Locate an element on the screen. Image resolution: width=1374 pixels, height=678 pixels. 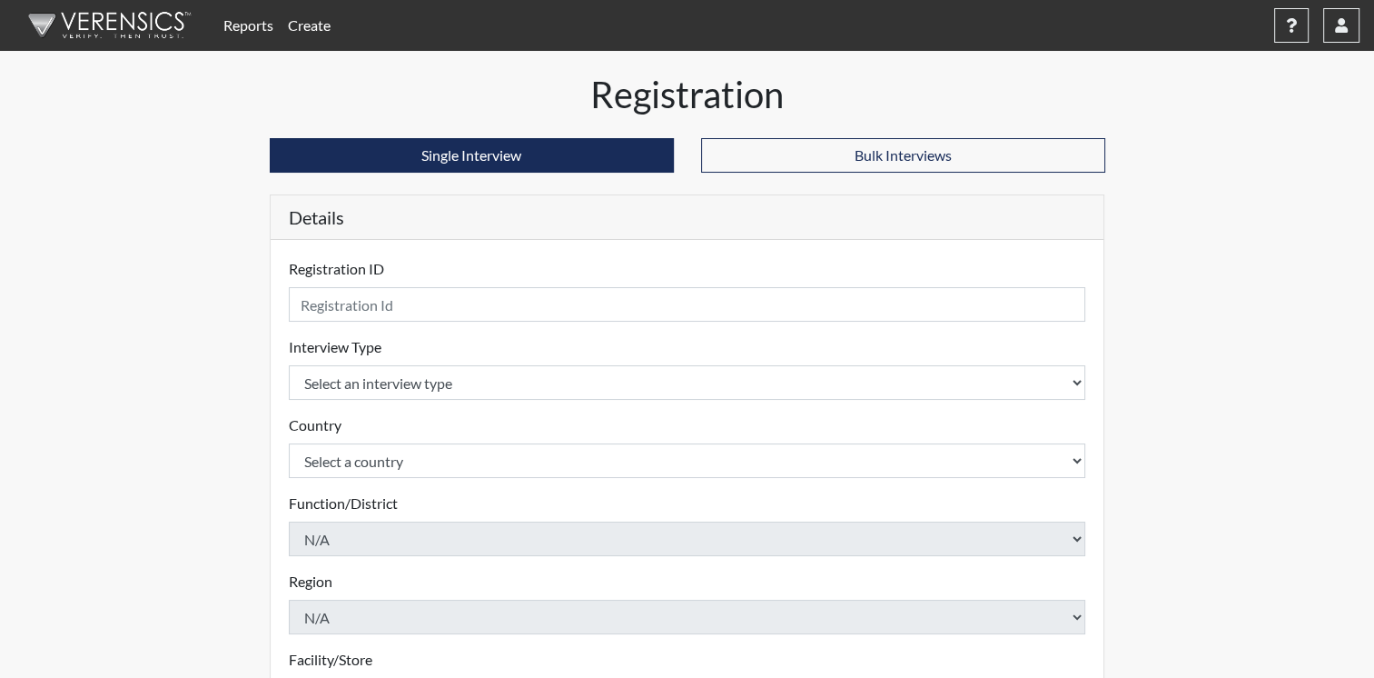
input: Insert a Registration ID, which needs to be a unique alphanumeric value for each interviewee is located at coordinates (688, 304).